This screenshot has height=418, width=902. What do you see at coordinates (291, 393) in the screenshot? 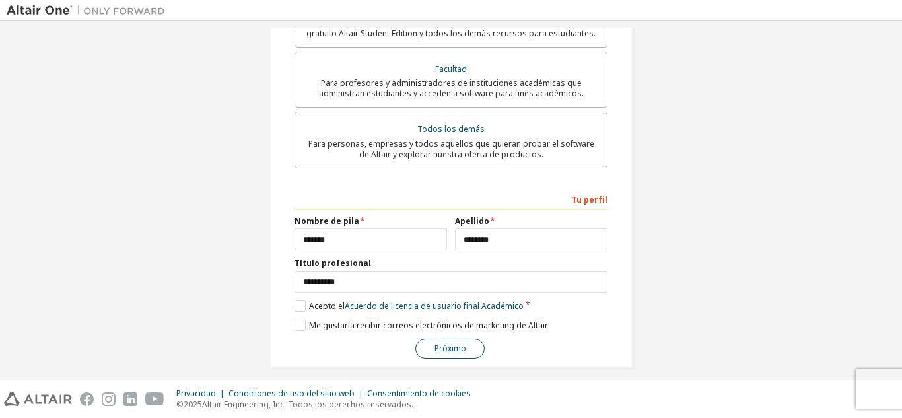
I see `font: Condiciones de uso del sitio web` at bounding box center [291, 393].